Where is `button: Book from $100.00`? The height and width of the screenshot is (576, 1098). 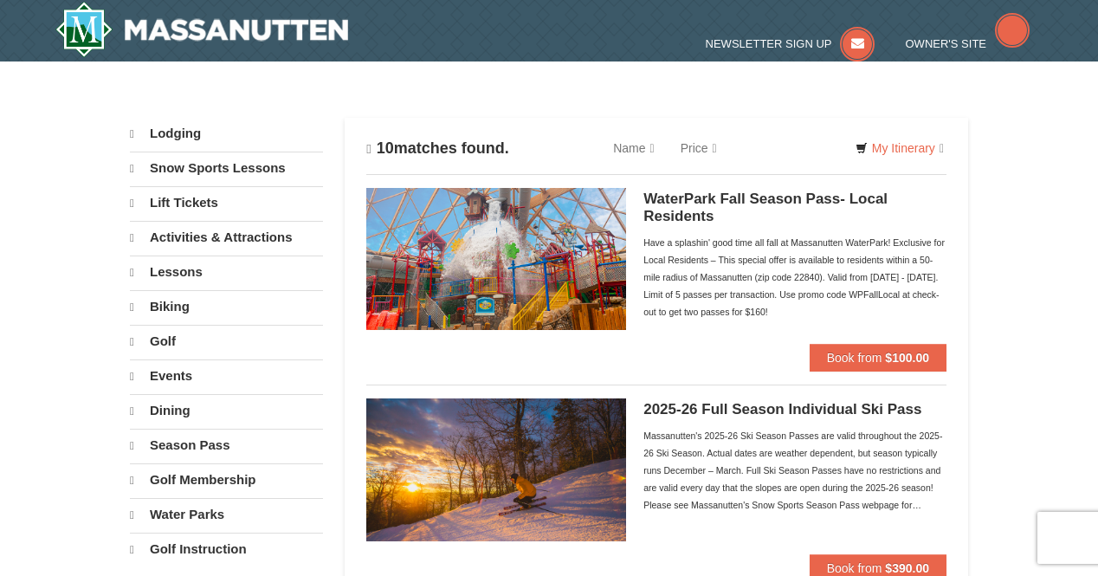
button: Book from $100.00 is located at coordinates (878, 358).